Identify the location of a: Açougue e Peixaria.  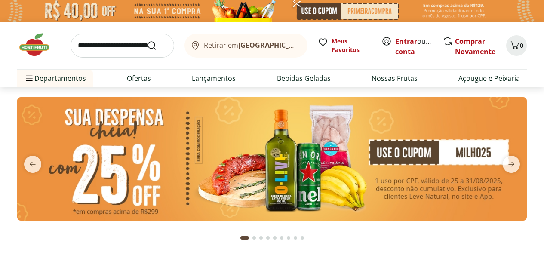
(489, 78).